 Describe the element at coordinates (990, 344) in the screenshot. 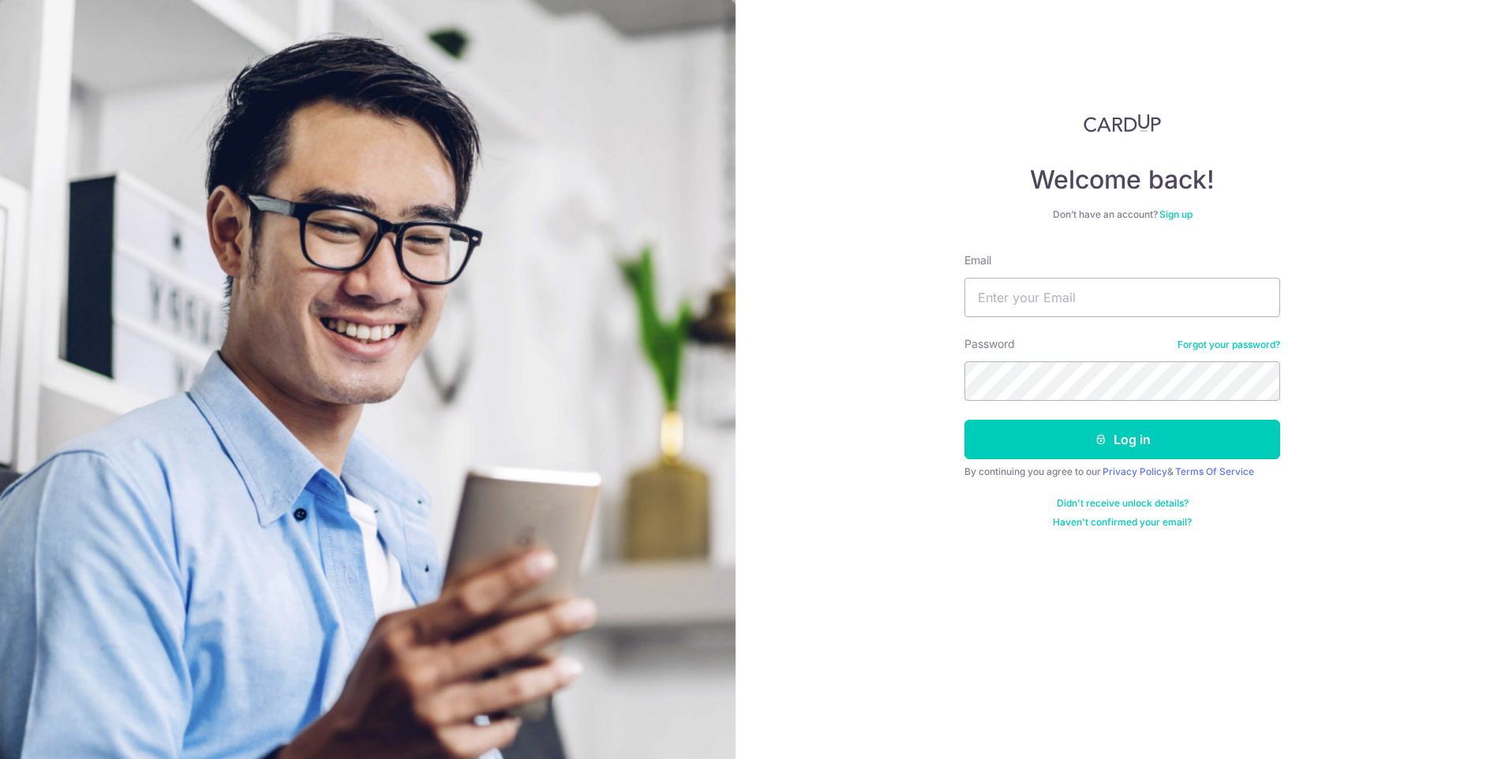

I see `label: Password` at that location.